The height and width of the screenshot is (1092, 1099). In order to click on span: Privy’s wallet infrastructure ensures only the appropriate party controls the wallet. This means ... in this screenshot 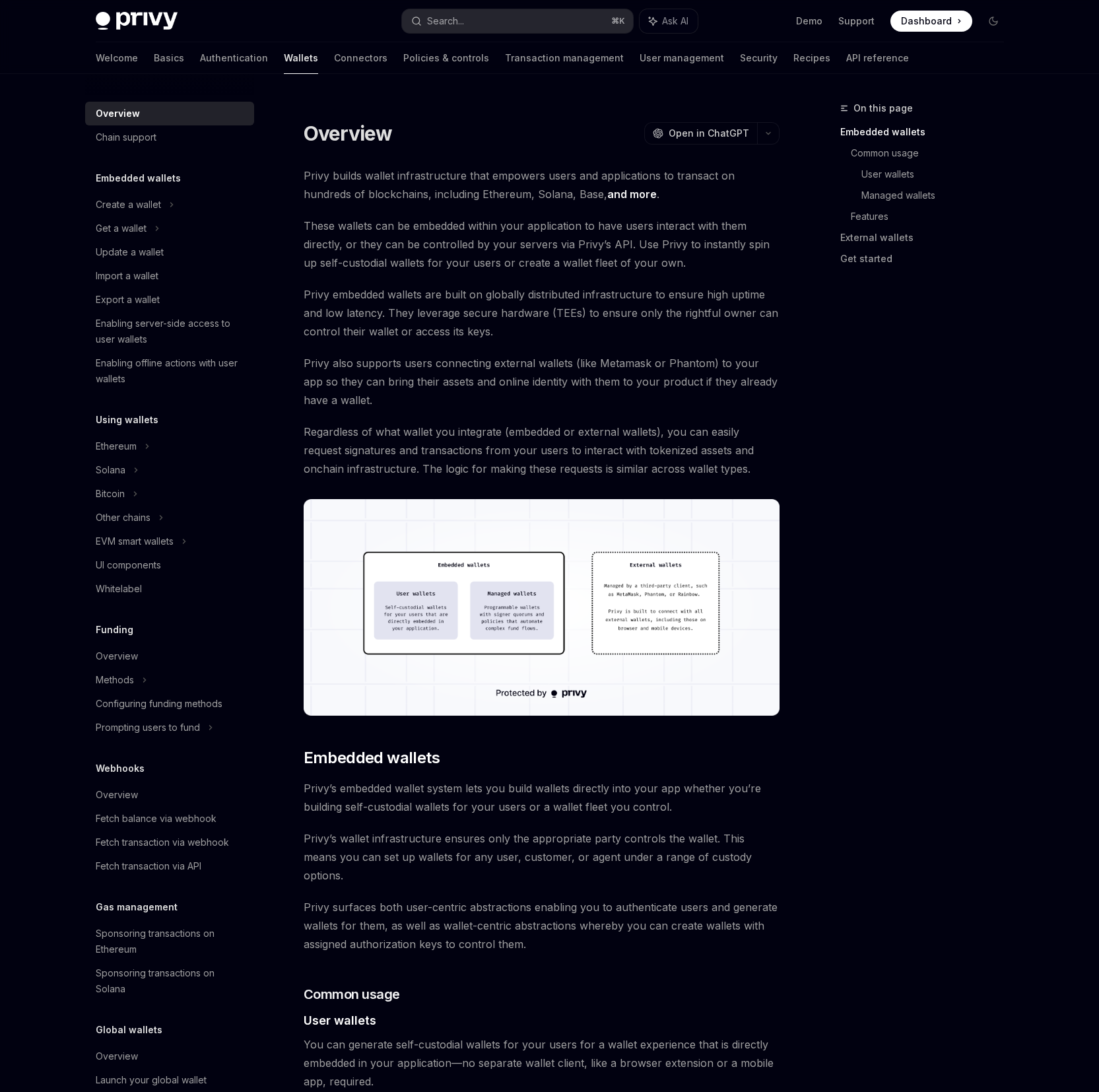, I will do `click(541, 857)`.